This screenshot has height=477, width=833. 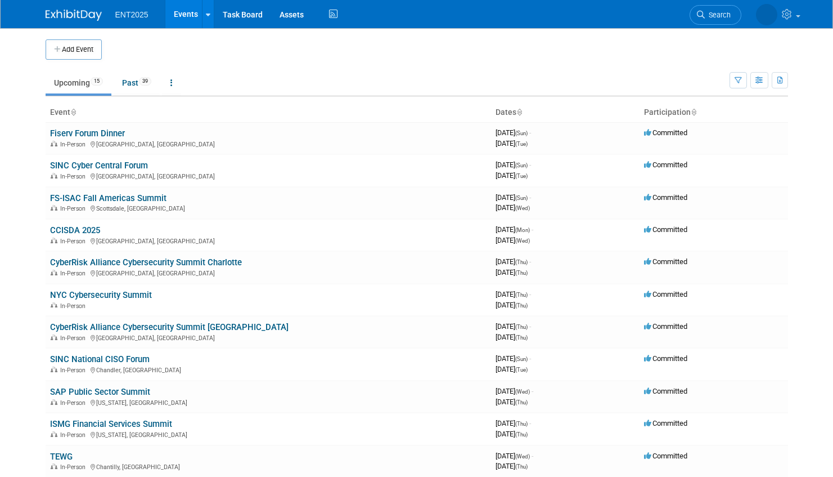 I want to click on a: Sort by Start Date, so click(x=519, y=112).